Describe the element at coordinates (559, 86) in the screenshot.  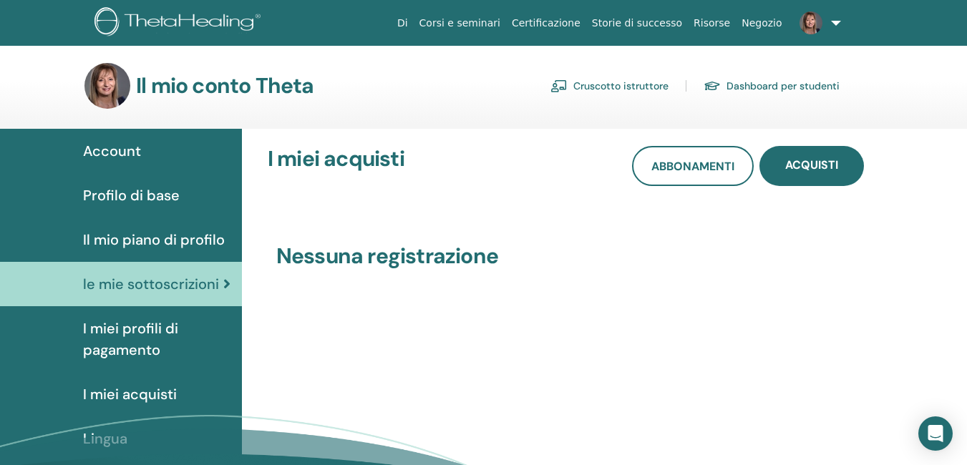
I see `img: chalkboard-teacher.svg` at that location.